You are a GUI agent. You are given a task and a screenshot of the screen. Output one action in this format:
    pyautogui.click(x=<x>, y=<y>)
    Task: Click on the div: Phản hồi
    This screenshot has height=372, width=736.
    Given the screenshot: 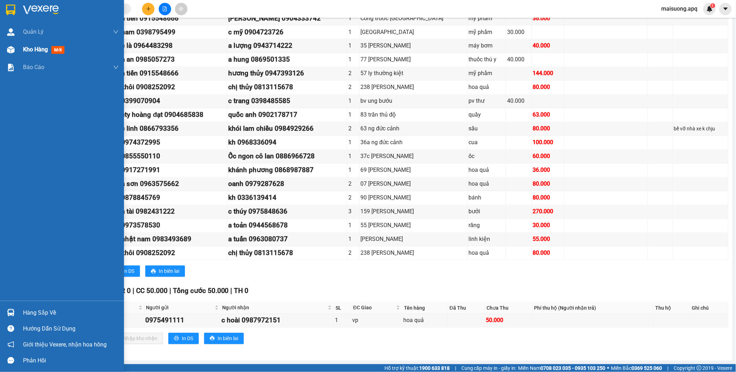 What is the action you would take?
    pyautogui.click(x=71, y=361)
    